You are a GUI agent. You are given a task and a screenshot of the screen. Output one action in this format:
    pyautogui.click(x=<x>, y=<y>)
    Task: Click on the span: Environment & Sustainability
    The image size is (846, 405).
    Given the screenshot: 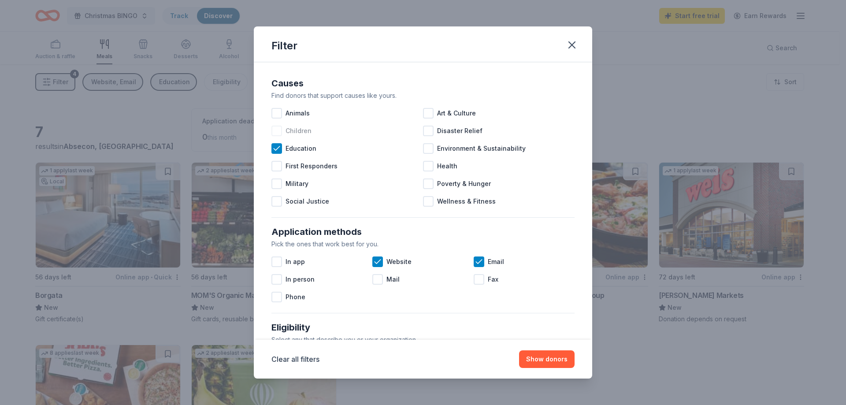 What is the action you would take?
    pyautogui.click(x=481, y=149)
    